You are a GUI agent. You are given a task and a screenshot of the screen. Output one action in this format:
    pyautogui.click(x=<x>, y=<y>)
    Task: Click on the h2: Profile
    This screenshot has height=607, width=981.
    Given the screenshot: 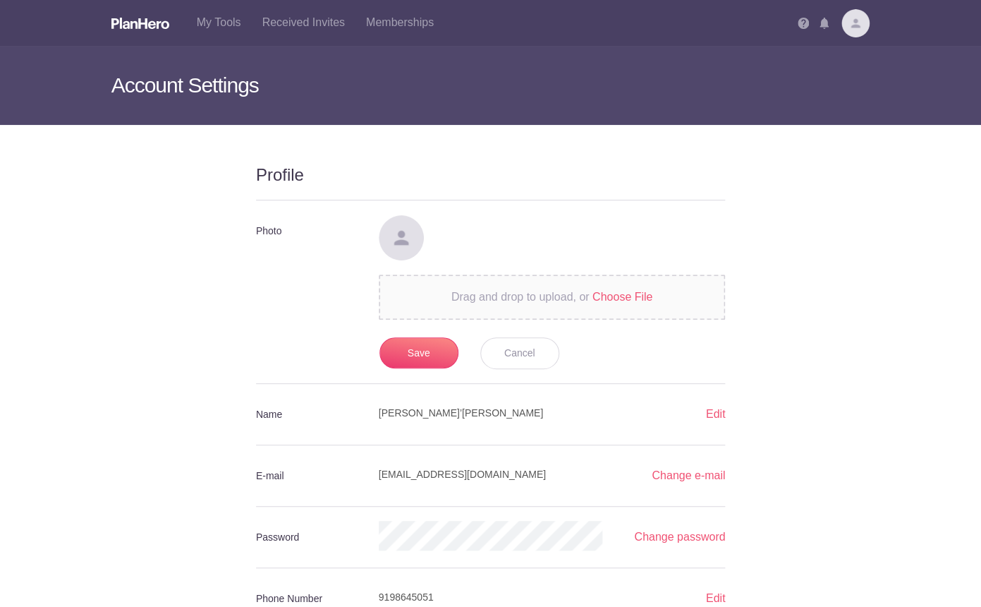 What is the action you would take?
    pyautogui.click(x=491, y=162)
    